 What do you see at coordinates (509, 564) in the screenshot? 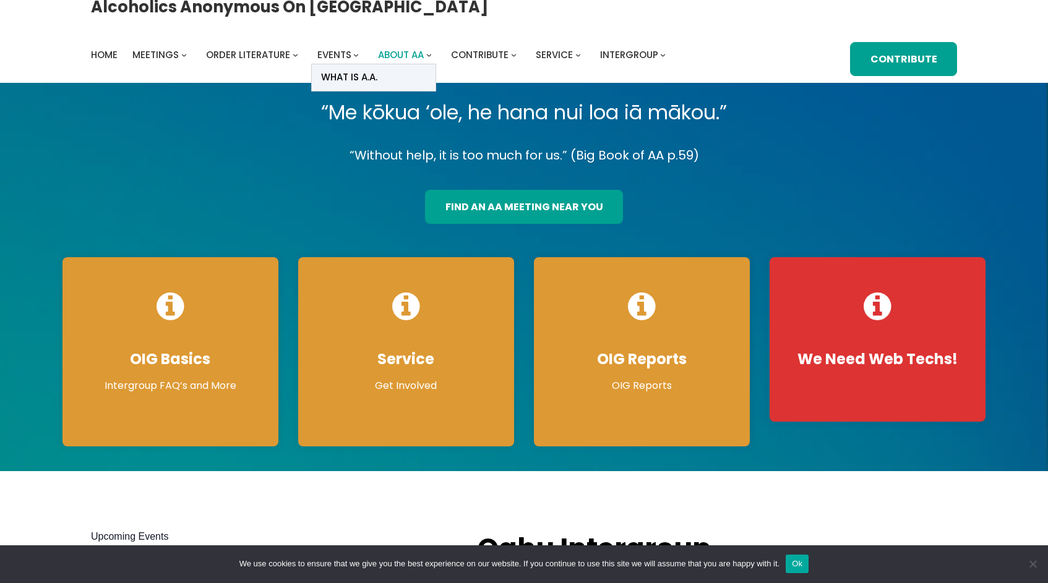
I see `span: We use cookies to ensure that we give you the best experience on our website. If you continue to ...` at bounding box center [509, 564].